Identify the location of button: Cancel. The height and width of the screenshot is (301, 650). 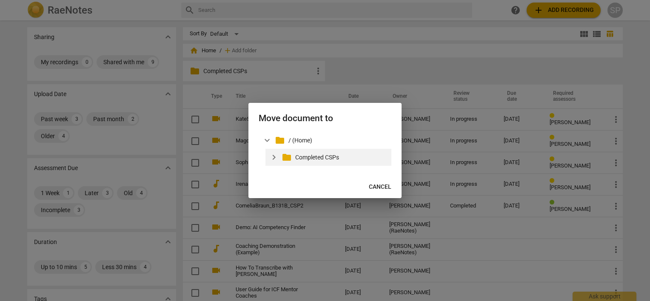
(380, 187).